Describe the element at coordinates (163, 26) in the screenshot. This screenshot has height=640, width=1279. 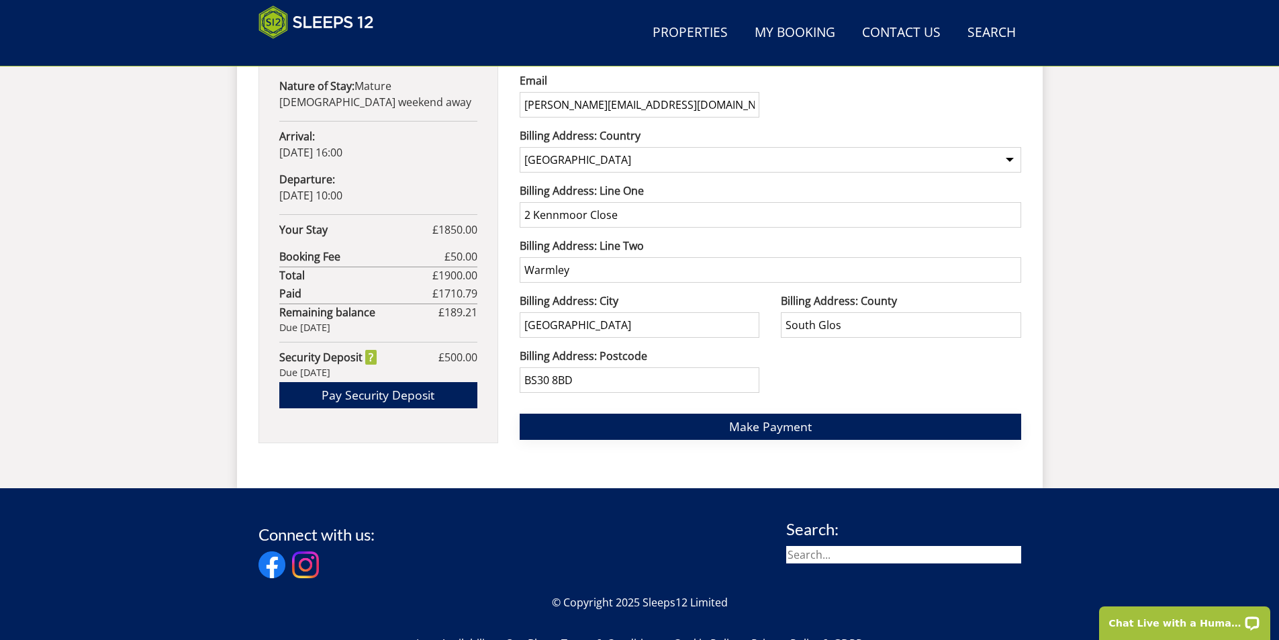
I see `button: Open LiveChat chat widget` at that location.